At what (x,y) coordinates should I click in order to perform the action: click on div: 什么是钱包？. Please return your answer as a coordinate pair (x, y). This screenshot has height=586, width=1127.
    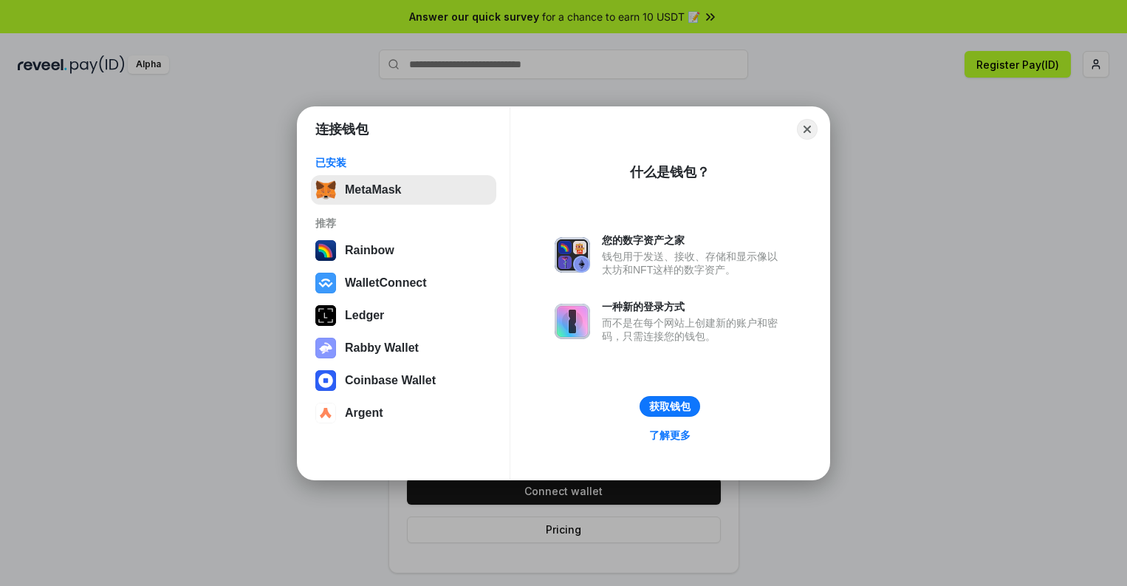
    Looking at the image, I should click on (670, 172).